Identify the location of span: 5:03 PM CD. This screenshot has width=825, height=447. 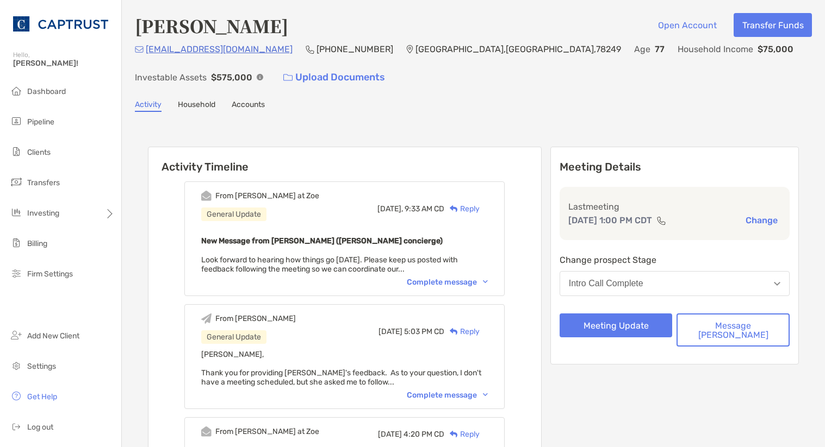
(424, 332).